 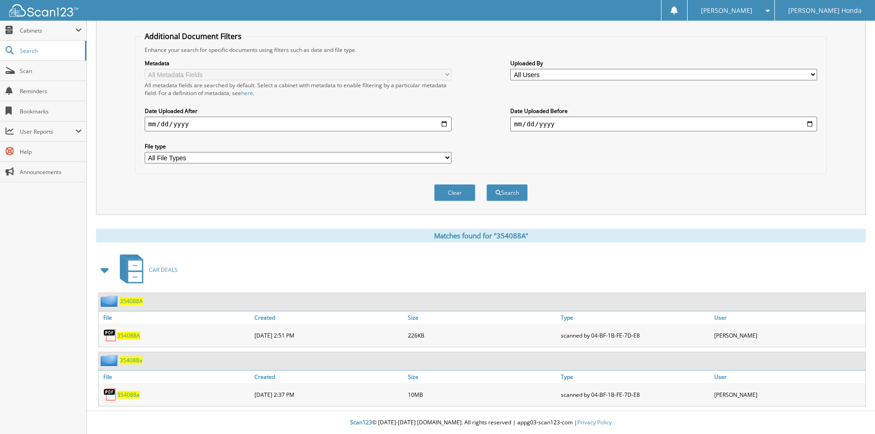 I want to click on span: Reminders, so click(x=51, y=91).